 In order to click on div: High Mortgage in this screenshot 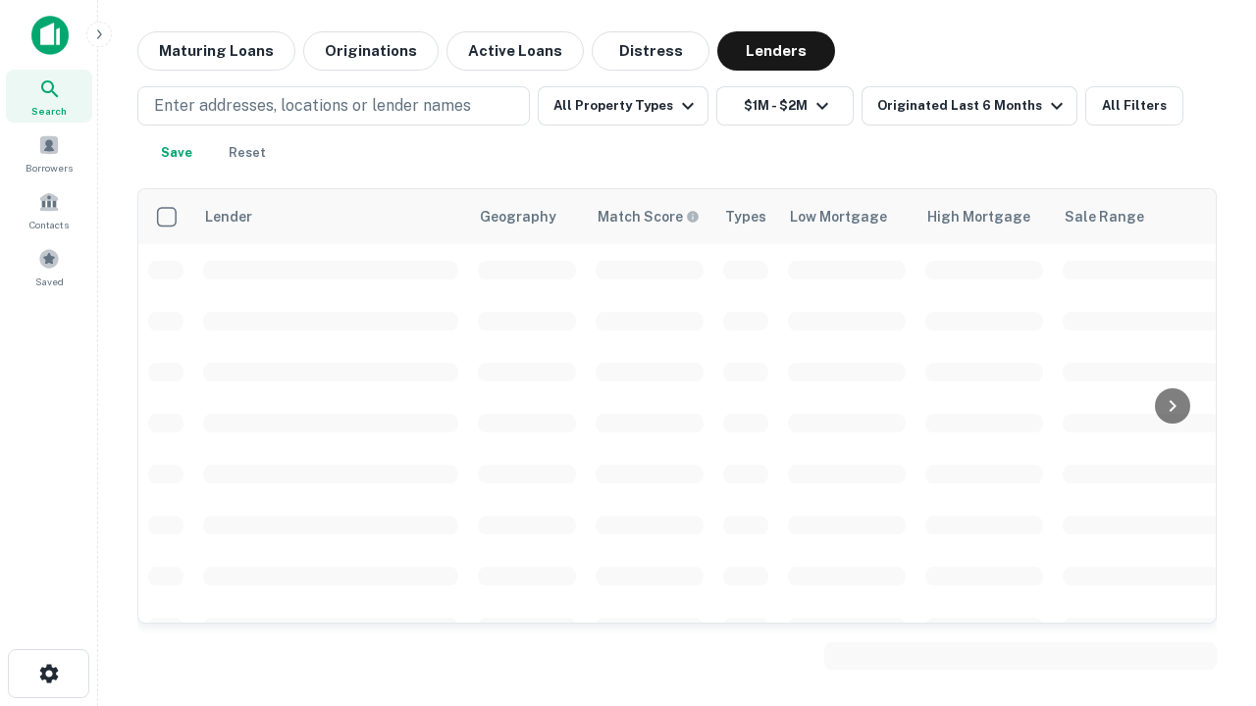, I will do `click(978, 217)`.